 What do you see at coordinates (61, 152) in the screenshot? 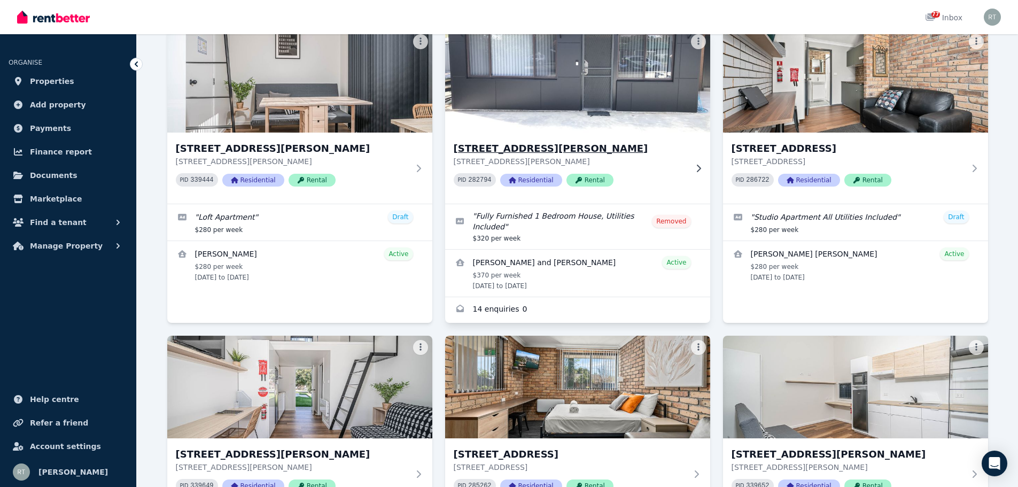
I see `span: Finance report` at bounding box center [61, 152].